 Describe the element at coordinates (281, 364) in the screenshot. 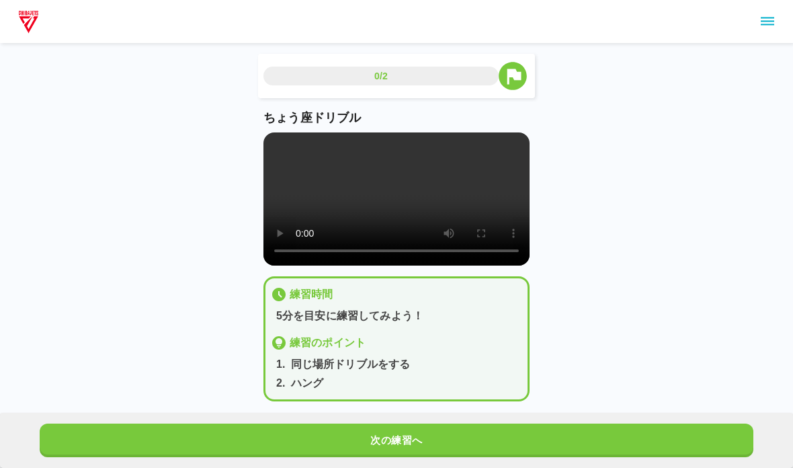

I see `p: 1 .` at that location.